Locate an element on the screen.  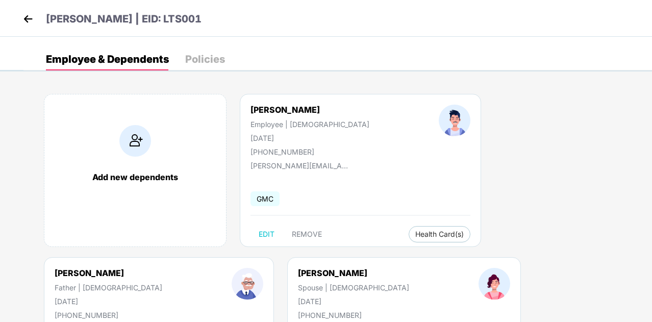
button: REMOVE is located at coordinates (307, 234).